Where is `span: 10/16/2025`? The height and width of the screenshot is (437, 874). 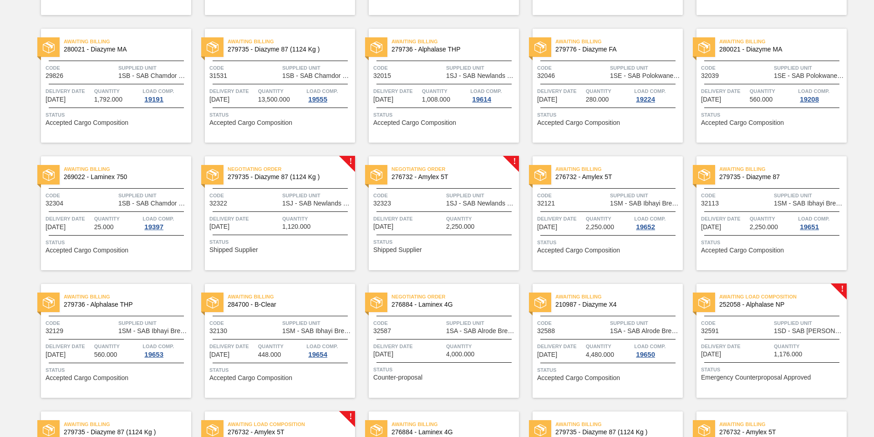 span: 10/16/2025 is located at coordinates (547, 354).